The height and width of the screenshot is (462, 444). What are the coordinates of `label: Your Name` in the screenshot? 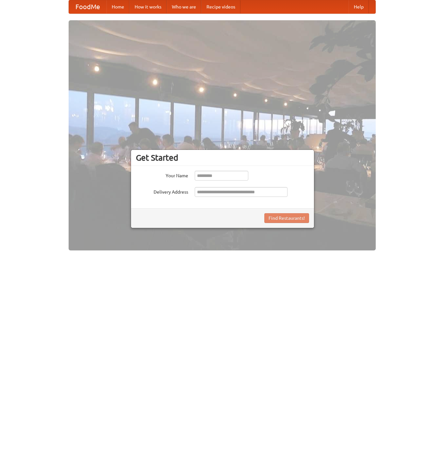 It's located at (162, 175).